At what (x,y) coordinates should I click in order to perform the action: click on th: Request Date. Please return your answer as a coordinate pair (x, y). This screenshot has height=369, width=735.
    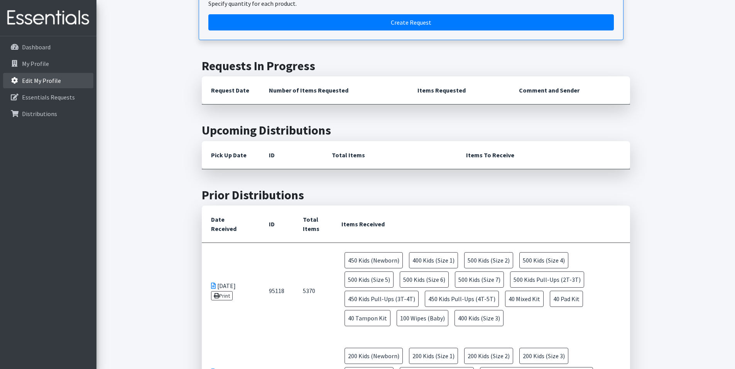
    Looking at the image, I should click on (231, 90).